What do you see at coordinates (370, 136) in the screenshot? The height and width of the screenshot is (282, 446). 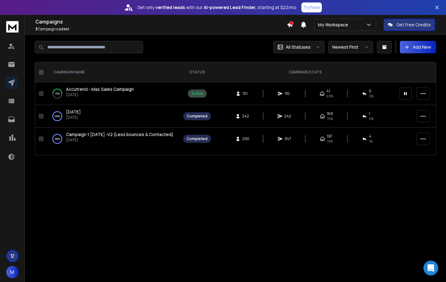 I see `span: 4` at bounding box center [370, 136].